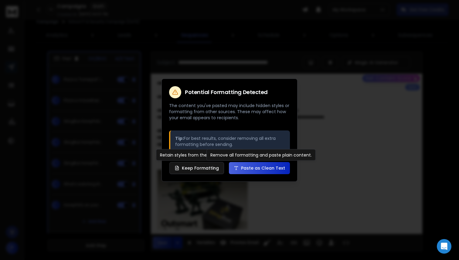  What do you see at coordinates (230, 141) in the screenshot?
I see `p: For best results, consider removing all extra formatting before sending.` at bounding box center [230, 141].